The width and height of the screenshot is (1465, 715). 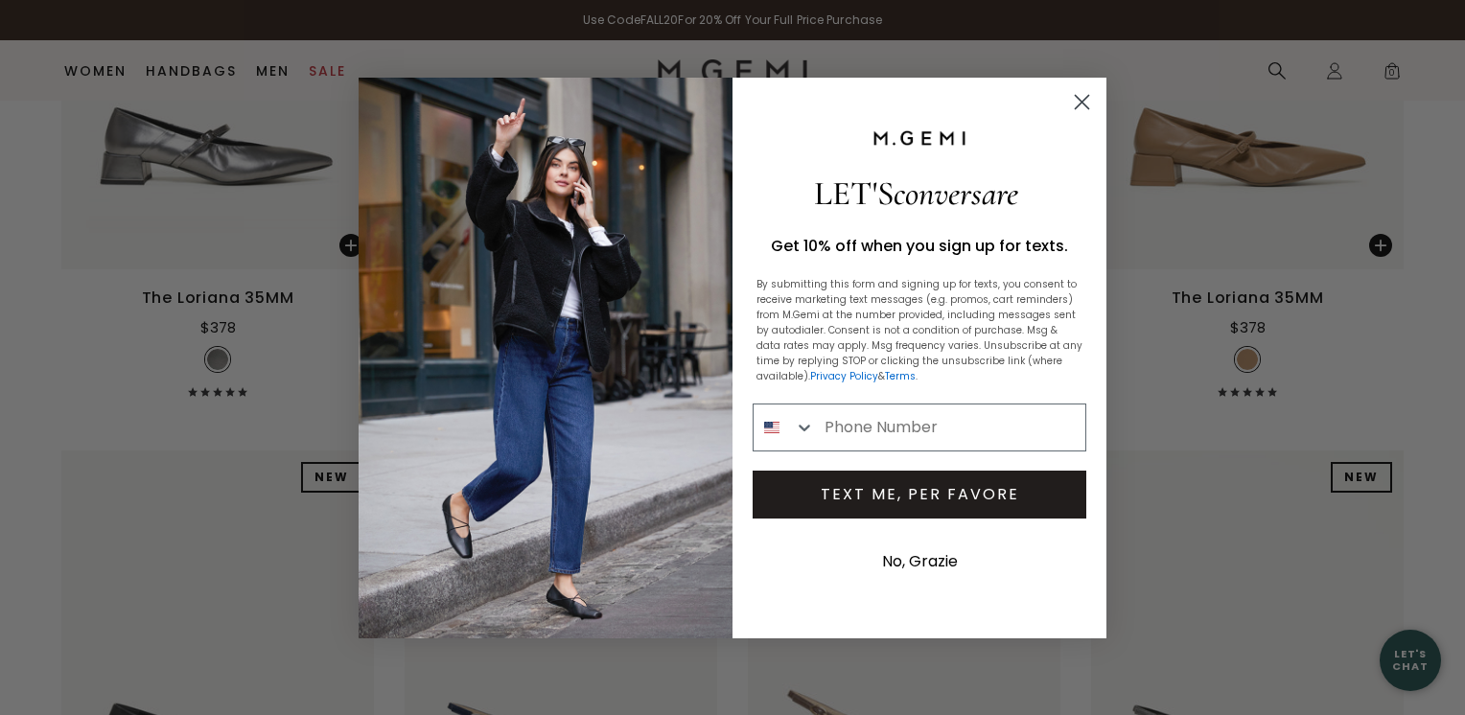 I want to click on button: Search Countries, so click(x=784, y=427).